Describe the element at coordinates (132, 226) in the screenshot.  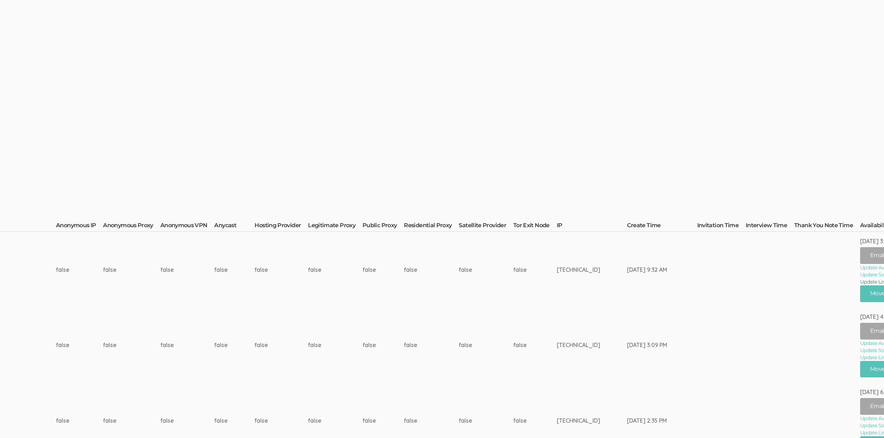
I see `th: Anonymous Proxy` at that location.